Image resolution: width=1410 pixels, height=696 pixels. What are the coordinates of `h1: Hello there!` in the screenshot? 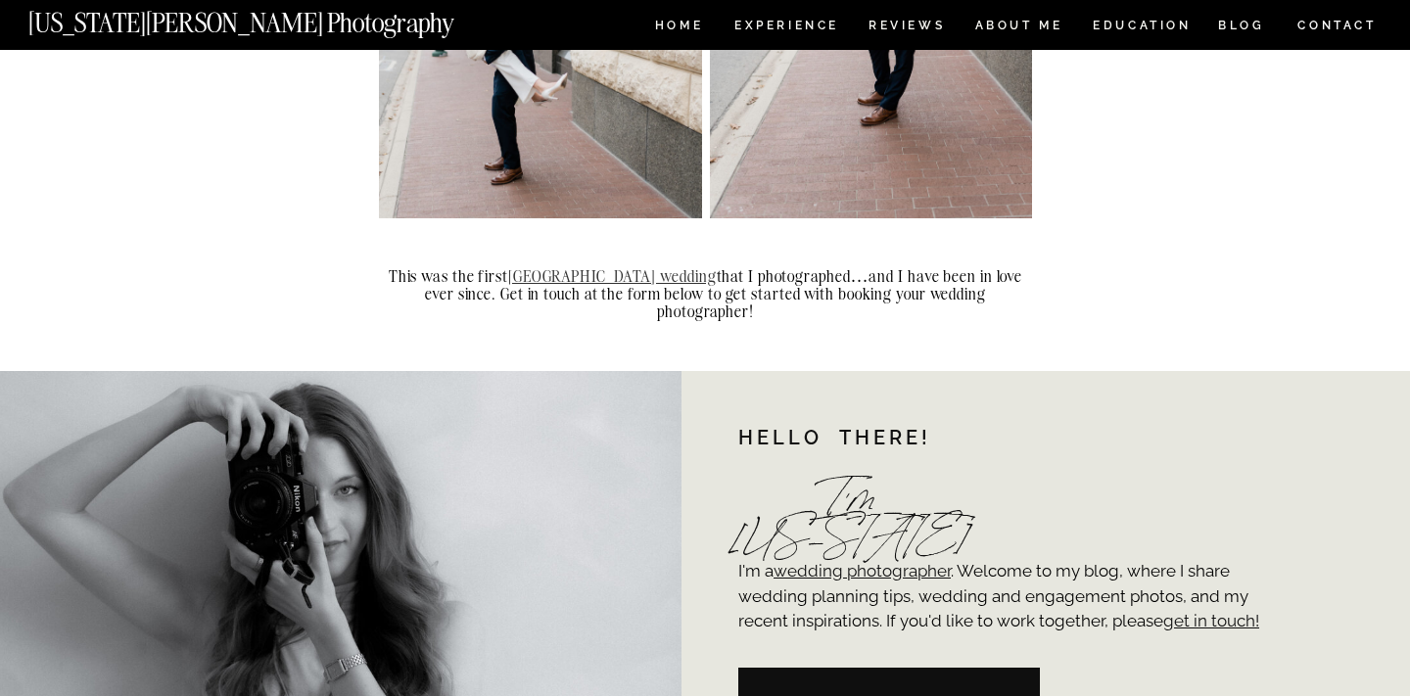 It's located at (992, 441).